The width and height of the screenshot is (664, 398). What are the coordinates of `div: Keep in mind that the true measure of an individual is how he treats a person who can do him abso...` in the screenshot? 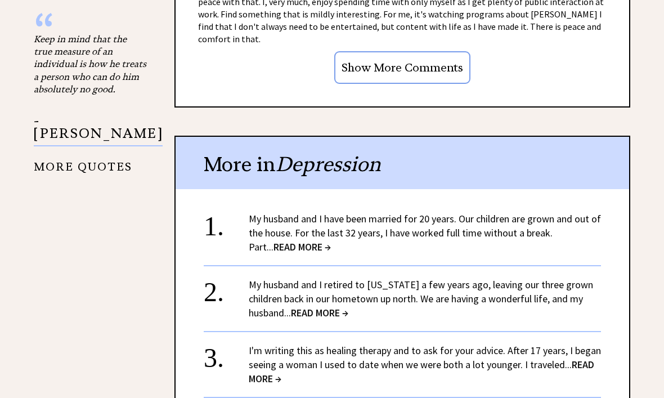 It's located at (90, 64).